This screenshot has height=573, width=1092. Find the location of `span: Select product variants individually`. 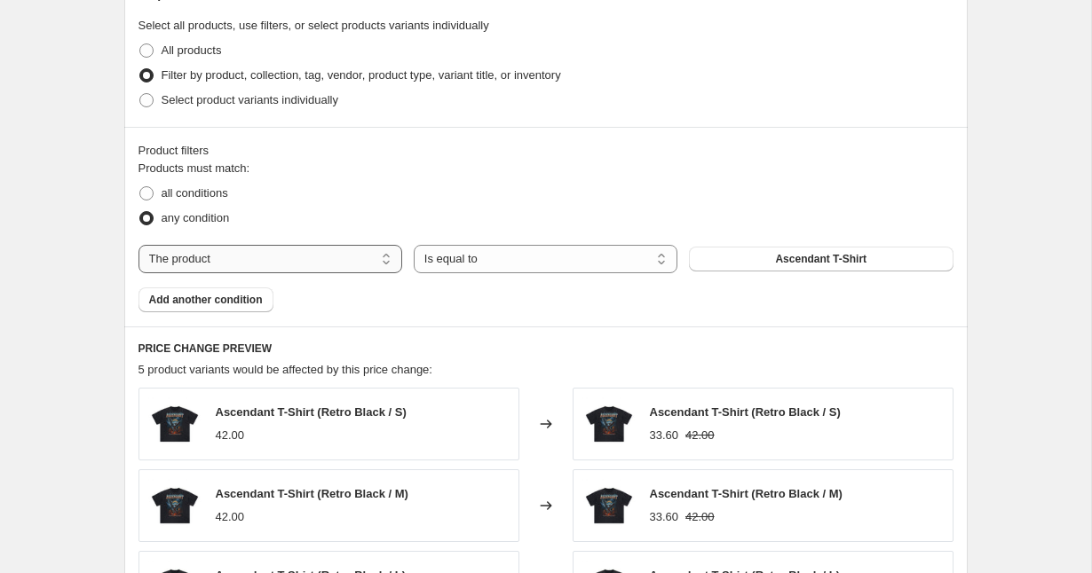

span: Select product variants individually is located at coordinates (249, 99).